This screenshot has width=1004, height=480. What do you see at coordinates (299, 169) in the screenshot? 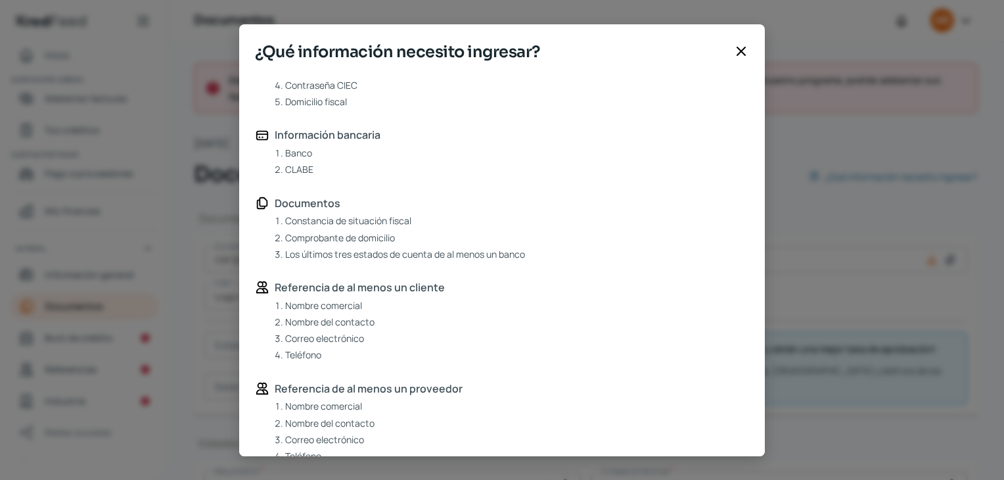
I see `li: CLABE` at bounding box center [299, 169].